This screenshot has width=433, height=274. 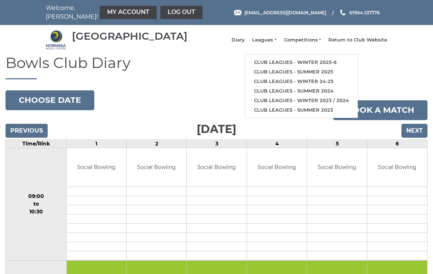 What do you see at coordinates (302, 86) in the screenshot?
I see `ul: Leagues` at bounding box center [302, 86].